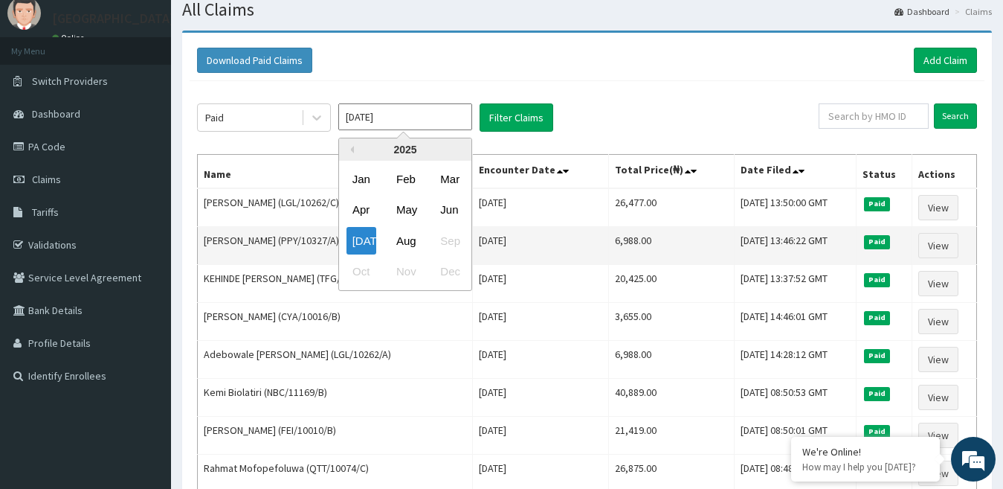 Image resolution: width=1003 pixels, height=489 pixels. I want to click on li: Claims, so click(971, 11).